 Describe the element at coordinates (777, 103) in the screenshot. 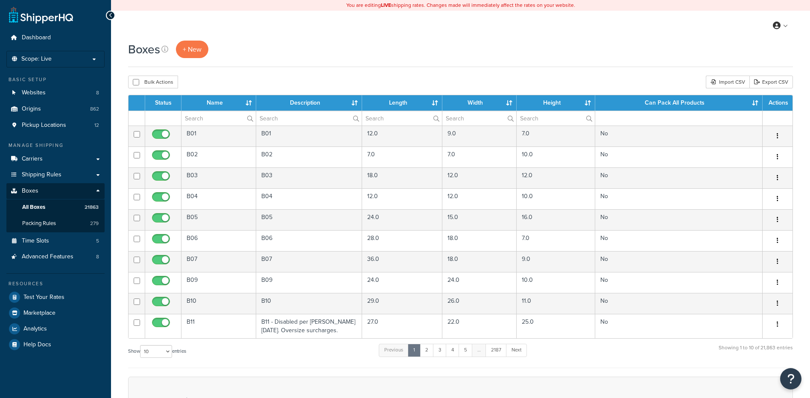

I see `th: Actions` at that location.